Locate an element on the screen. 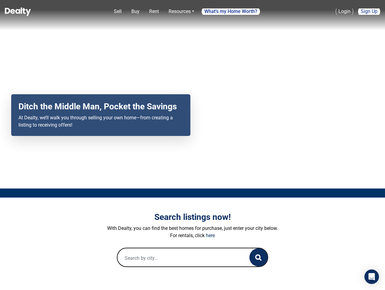 This screenshot has width=385, height=290. a: What's my Home Worth? is located at coordinates (230, 11).